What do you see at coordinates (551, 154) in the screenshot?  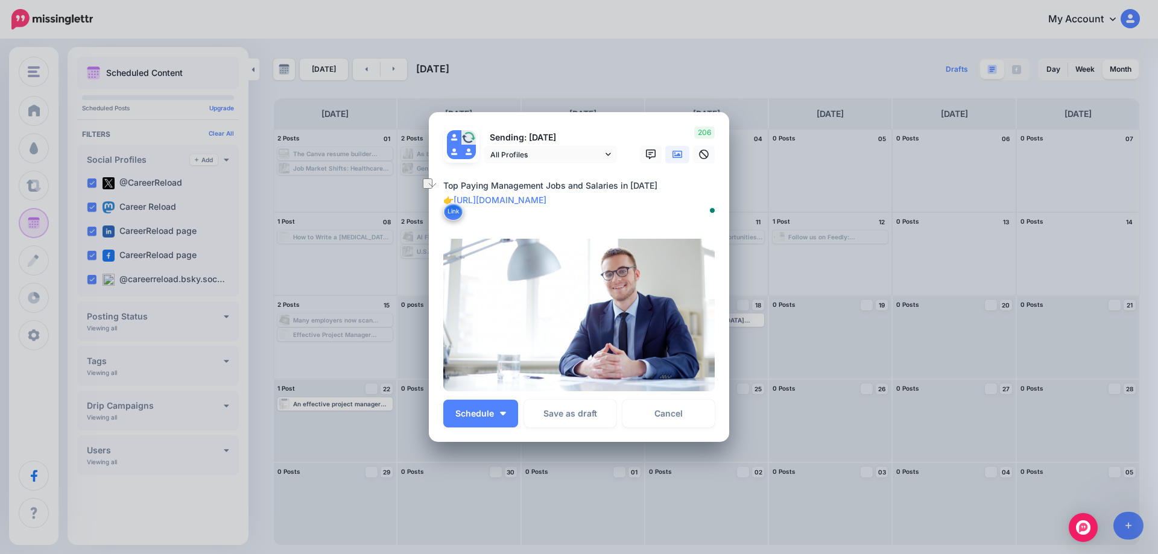 I see `a: All Profiles` at bounding box center [551, 154].